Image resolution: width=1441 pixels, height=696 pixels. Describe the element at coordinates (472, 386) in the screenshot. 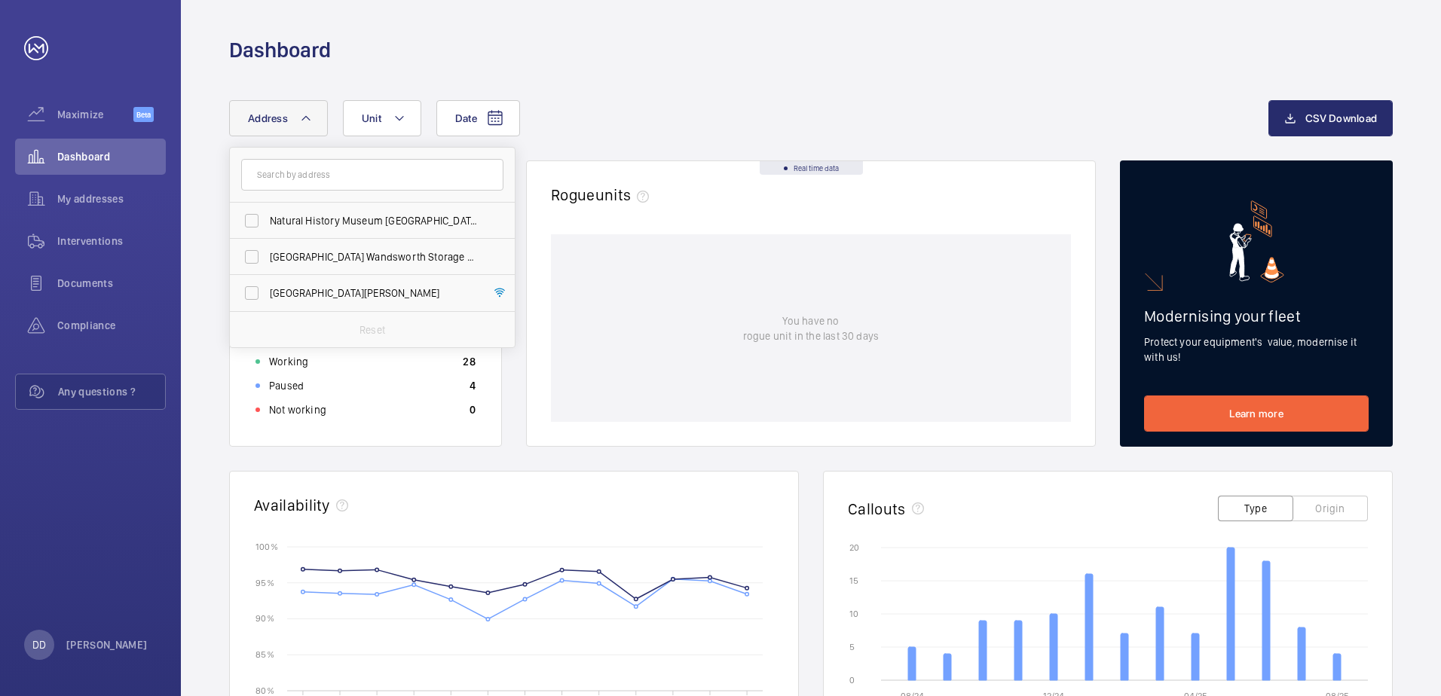

I see `p: 4` at that location.